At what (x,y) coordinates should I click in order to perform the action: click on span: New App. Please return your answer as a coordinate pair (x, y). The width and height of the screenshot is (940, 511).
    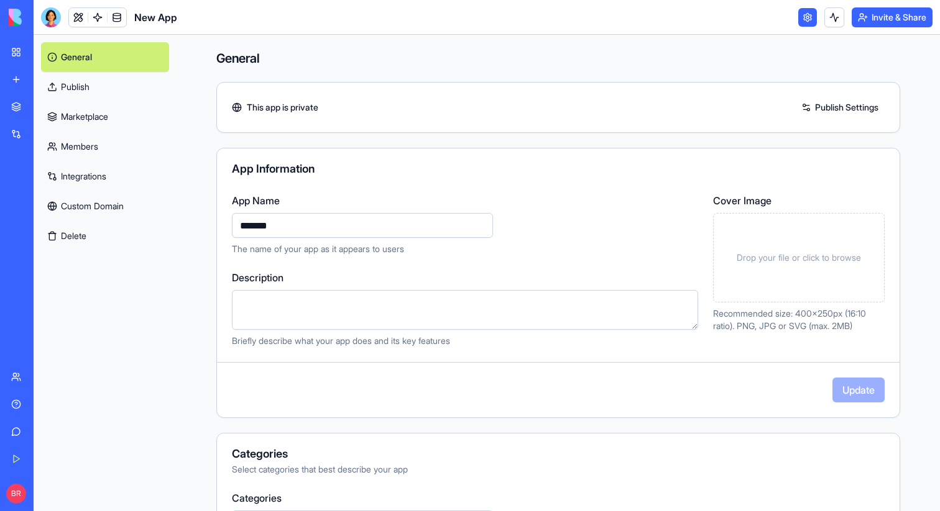
    Looking at the image, I should click on (155, 17).